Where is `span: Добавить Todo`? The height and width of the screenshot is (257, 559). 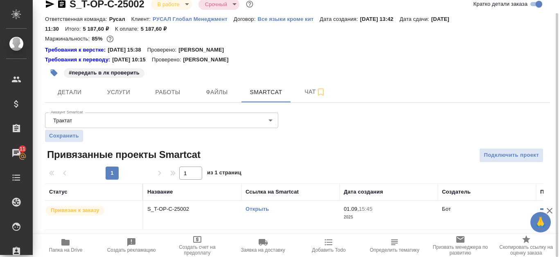 span: Добавить Todo is located at coordinates (329, 250).